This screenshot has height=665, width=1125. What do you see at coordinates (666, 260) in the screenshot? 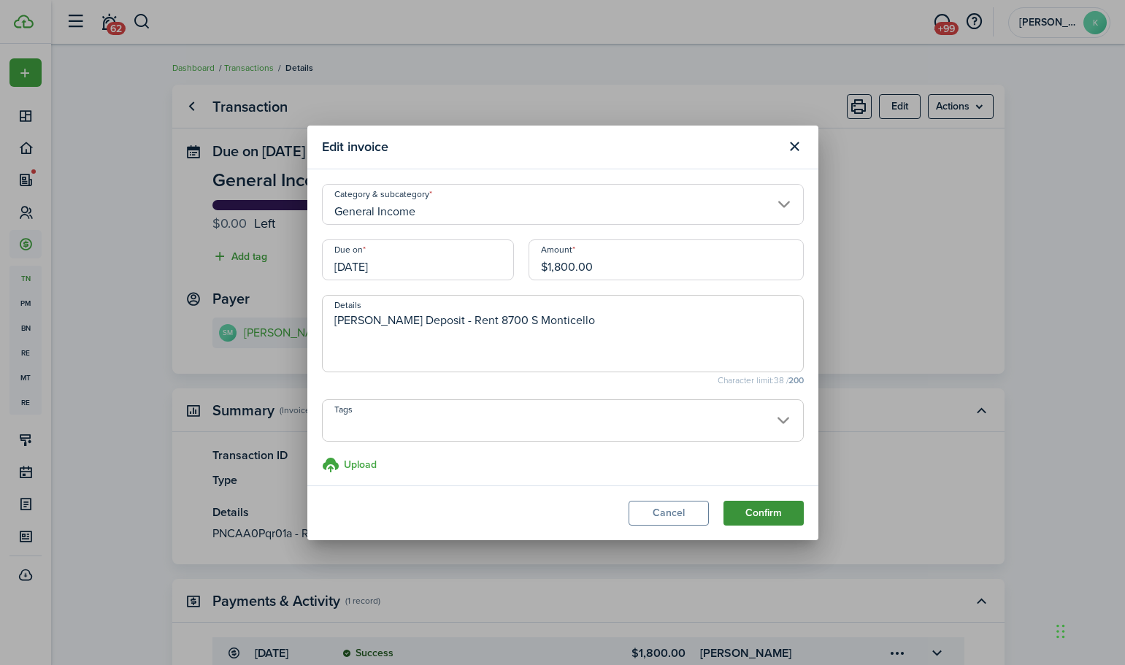
I see `input: 0.00` at bounding box center [666, 260].